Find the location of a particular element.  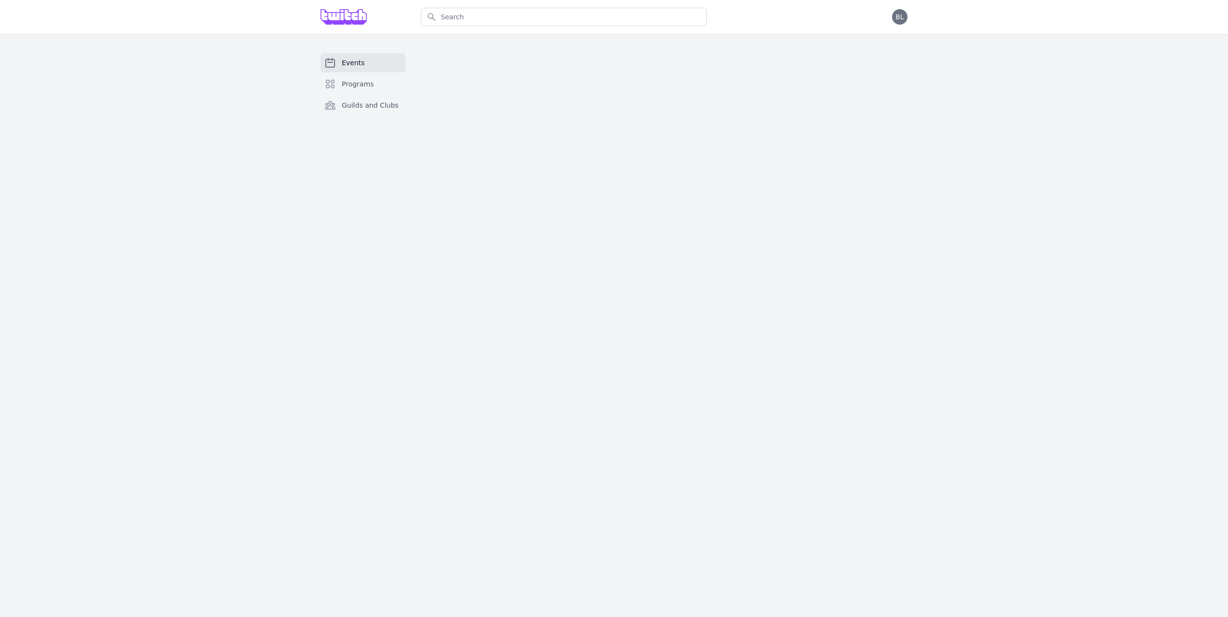

a: Programs is located at coordinates (363, 84).